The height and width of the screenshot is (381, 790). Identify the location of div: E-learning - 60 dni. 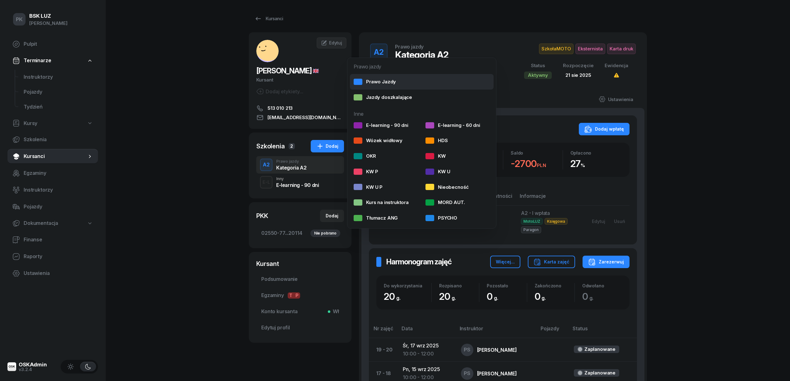
(453, 125).